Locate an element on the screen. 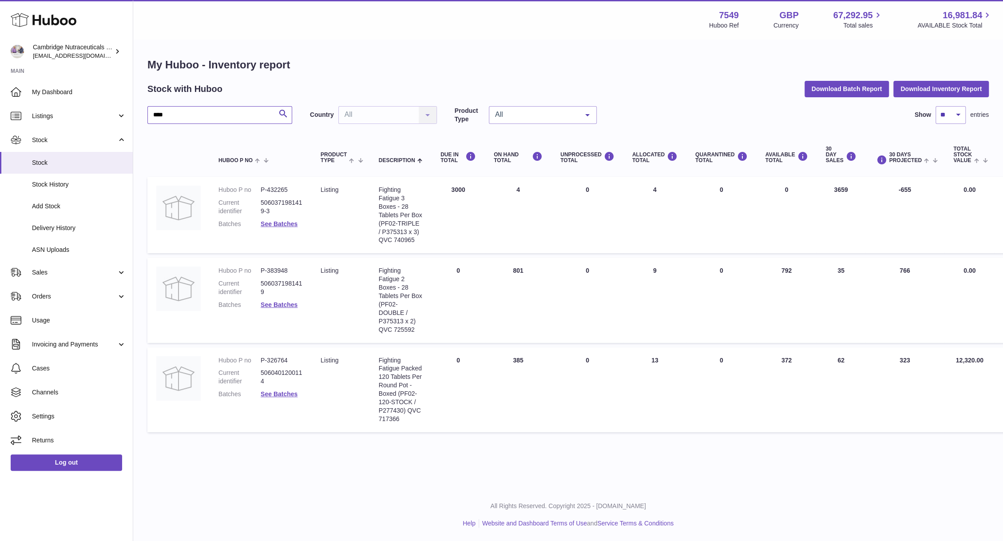 This screenshot has height=541, width=1003. td: 792 is located at coordinates (787, 300).